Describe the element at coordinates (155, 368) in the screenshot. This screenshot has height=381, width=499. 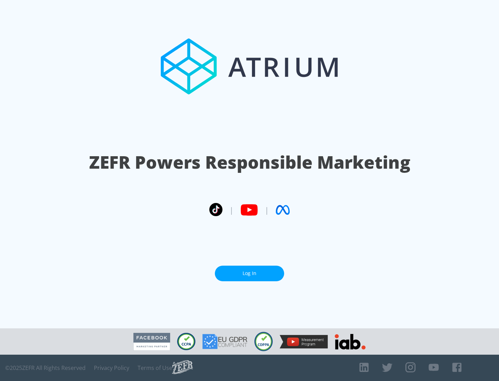
I see `a: Terms of Use` at that location.